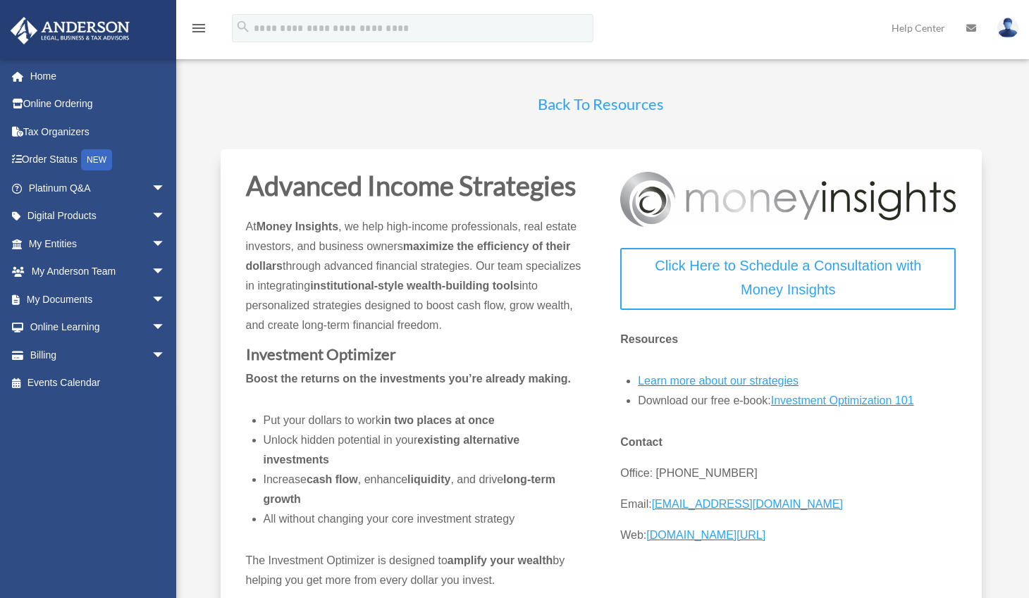 The image size is (1029, 598). I want to click on li: Unlock hidden potential in your, so click(422, 450).